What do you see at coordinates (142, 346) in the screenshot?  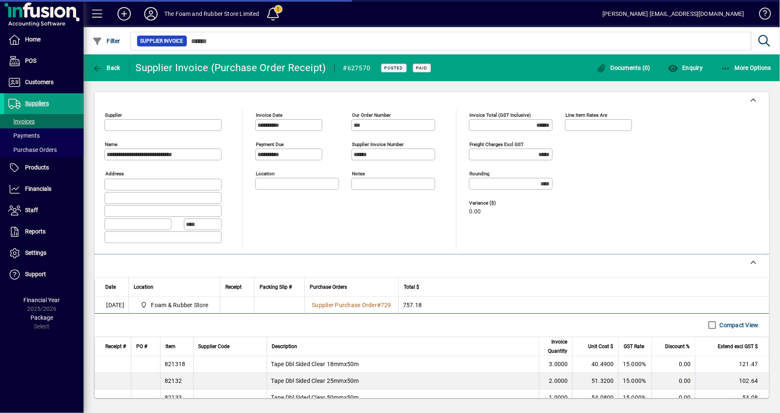 I see `span: PO #` at bounding box center [142, 346].